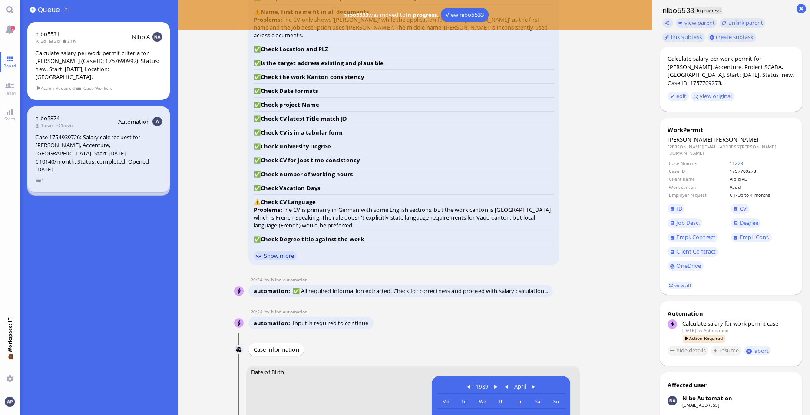  I want to click on button: resume, so click(726, 351).